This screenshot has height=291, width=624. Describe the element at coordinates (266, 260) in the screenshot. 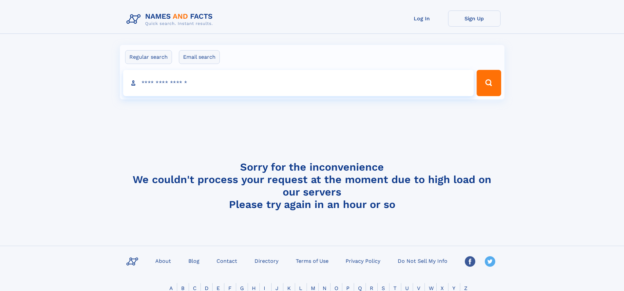

I see `a: Directory` at that location.